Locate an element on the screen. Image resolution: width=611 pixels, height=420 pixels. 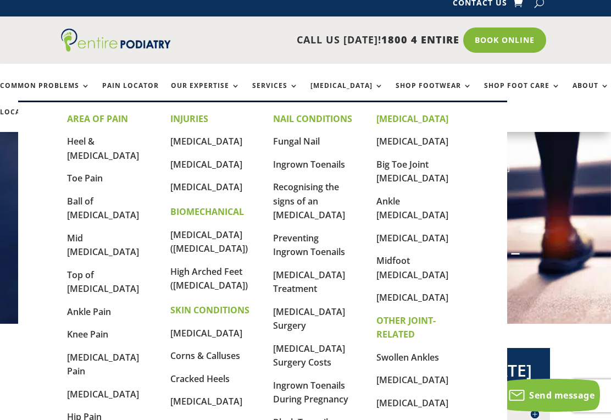
a: Cracked Heels is located at coordinates (200, 379).